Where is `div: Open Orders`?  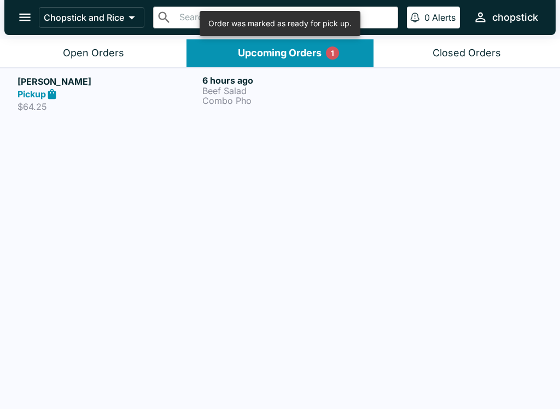
div: Open Orders is located at coordinates (94, 53).